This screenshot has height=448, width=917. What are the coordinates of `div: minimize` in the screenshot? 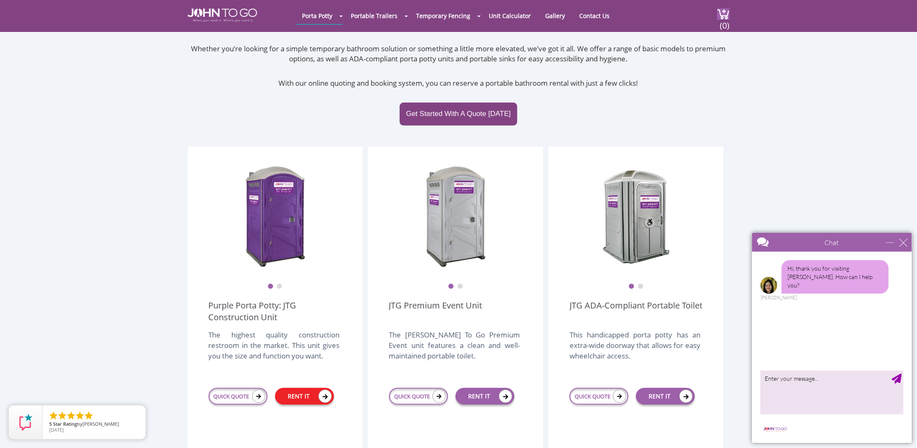 It's located at (143, 15).